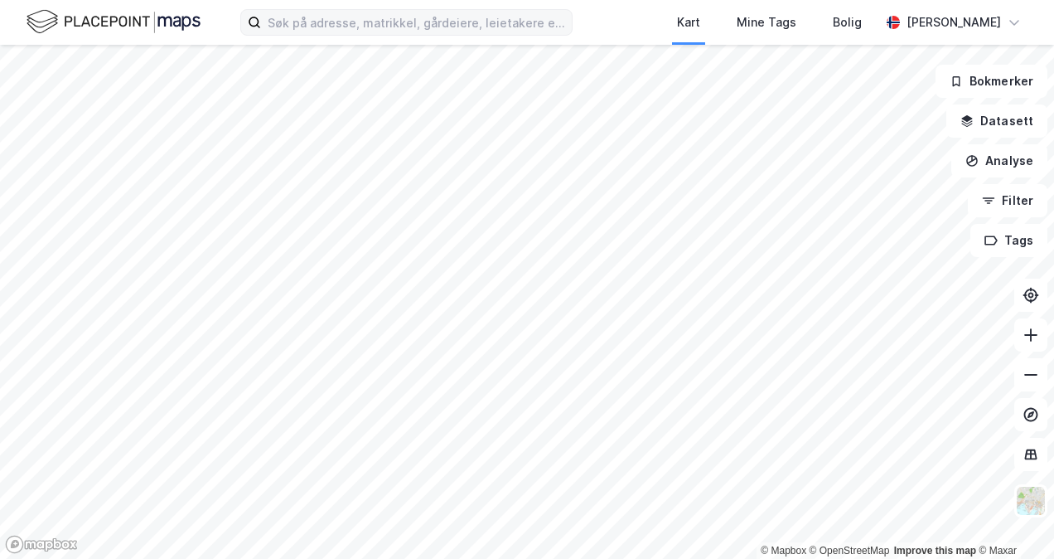 The height and width of the screenshot is (559, 1054). I want to click on div: Bolig, so click(847, 22).